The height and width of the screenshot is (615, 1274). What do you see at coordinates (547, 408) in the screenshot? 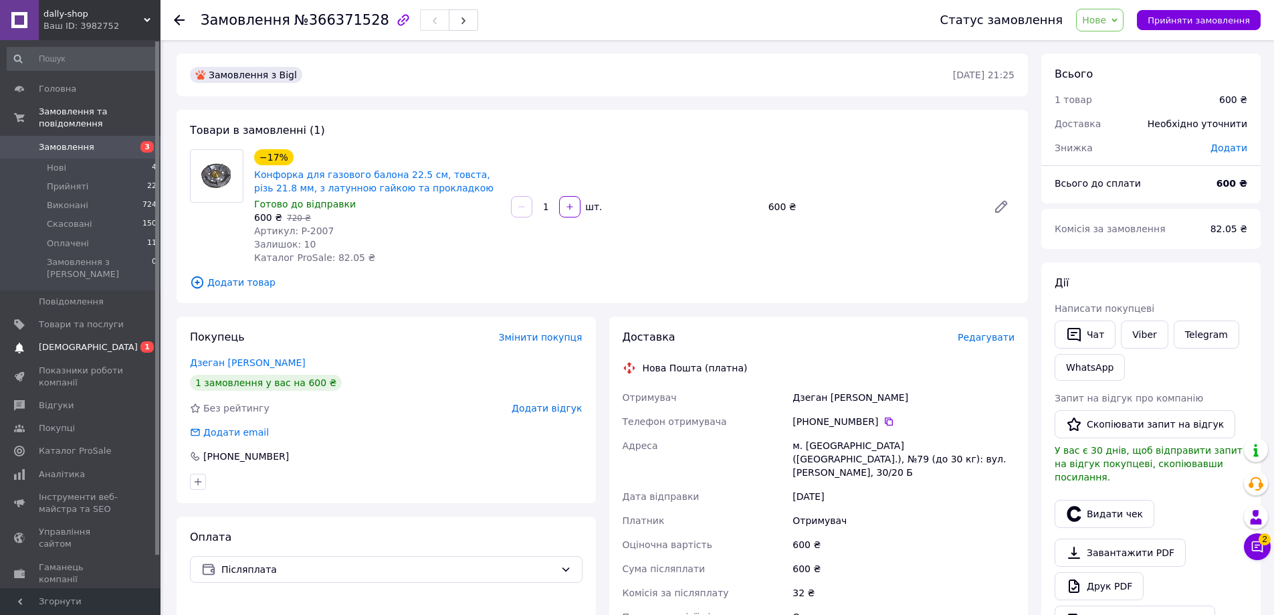
I see `span: Додати відгук` at bounding box center [547, 408].